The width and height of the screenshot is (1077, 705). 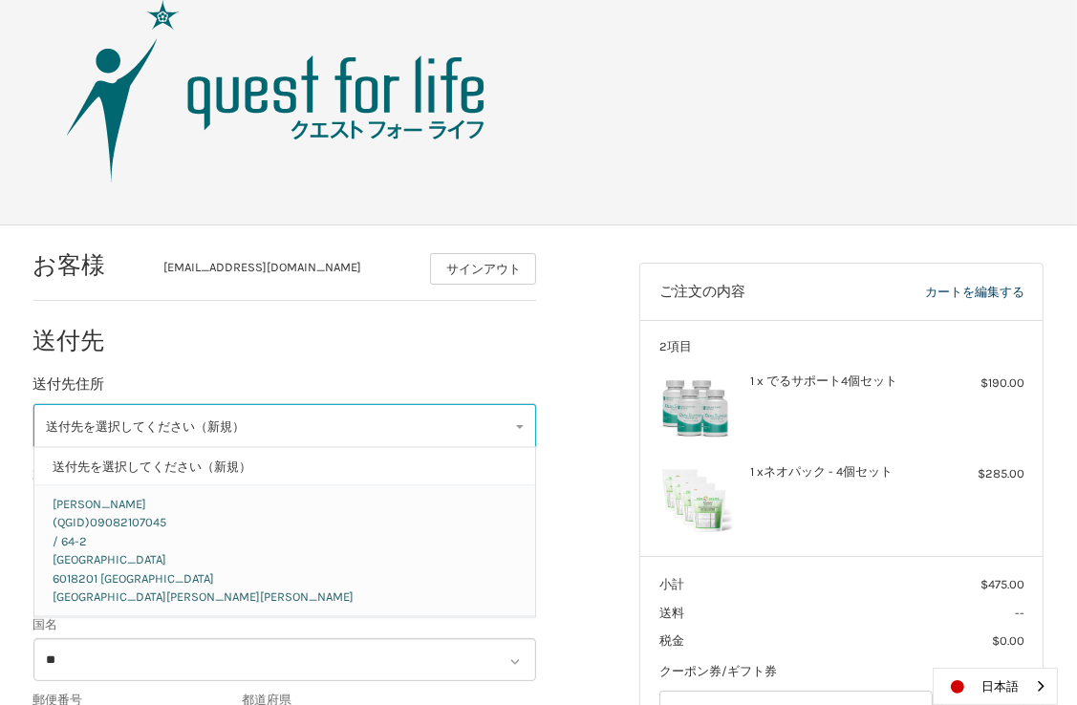 What do you see at coordinates (842, 347) in the screenshot?
I see `h3: 2項目` at bounding box center [842, 347].